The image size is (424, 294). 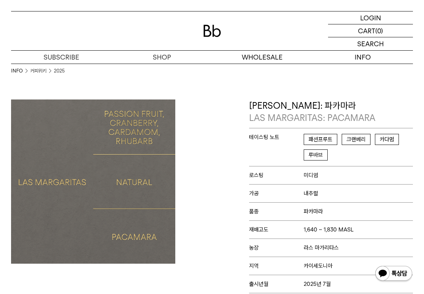 What do you see at coordinates (162, 57) in the screenshot?
I see `a: SHOP` at bounding box center [162, 57].